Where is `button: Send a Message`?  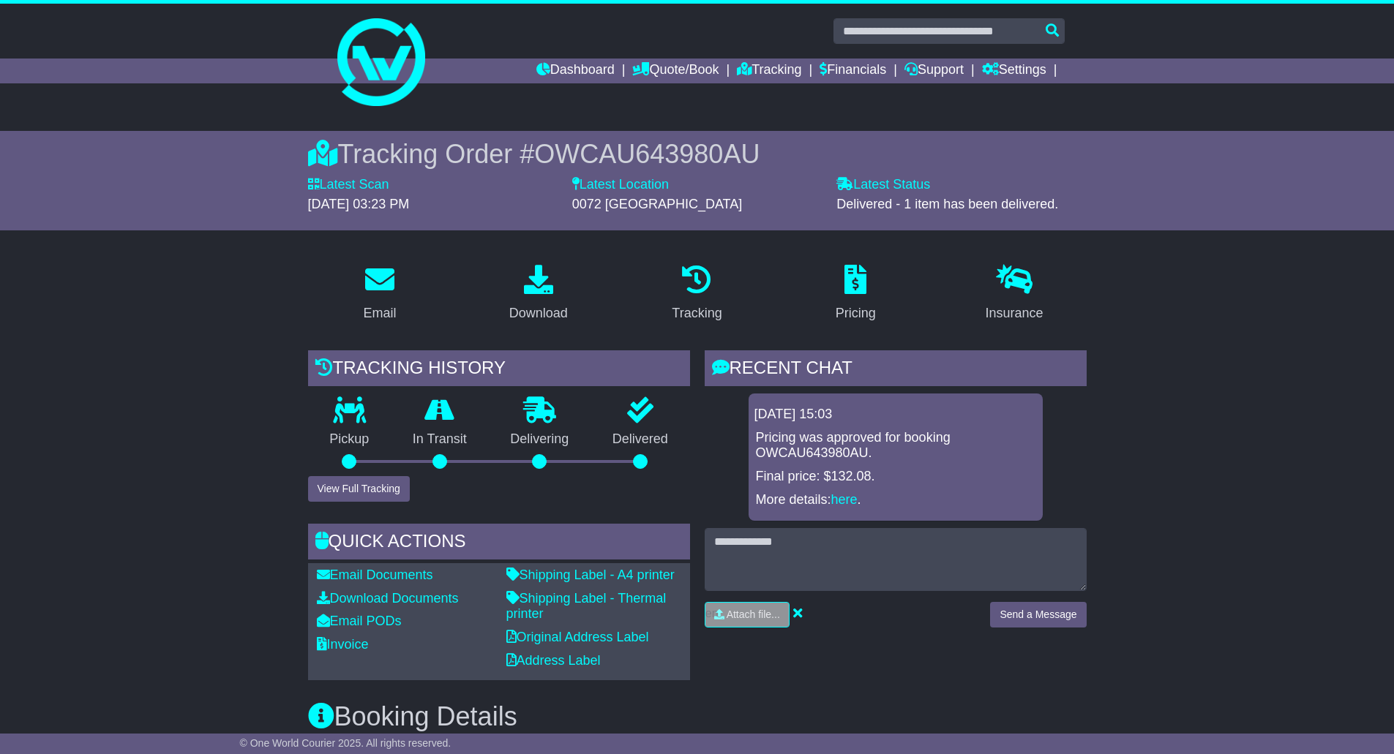
button: Send a Message is located at coordinates (1037, 615).